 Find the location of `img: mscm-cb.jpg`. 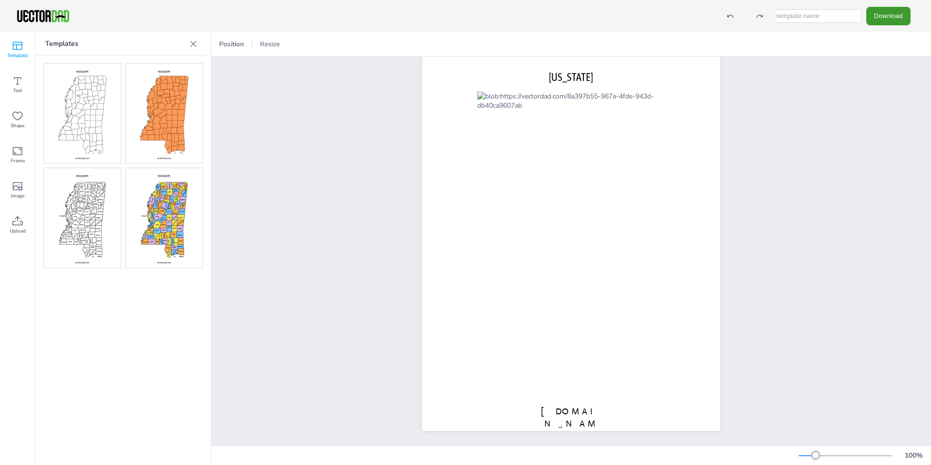

img: mscm-cb.jpg is located at coordinates (164, 113).